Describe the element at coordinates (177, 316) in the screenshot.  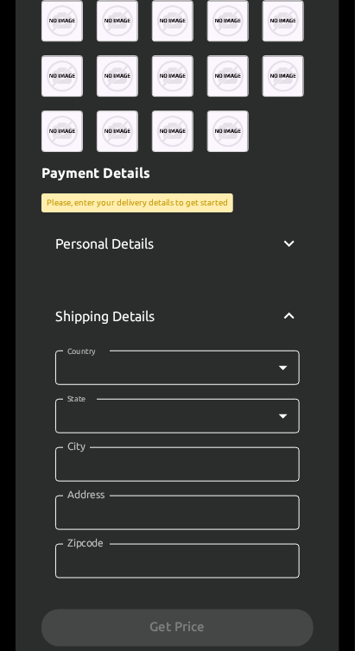
I see `div: Shipping Details` at that location.